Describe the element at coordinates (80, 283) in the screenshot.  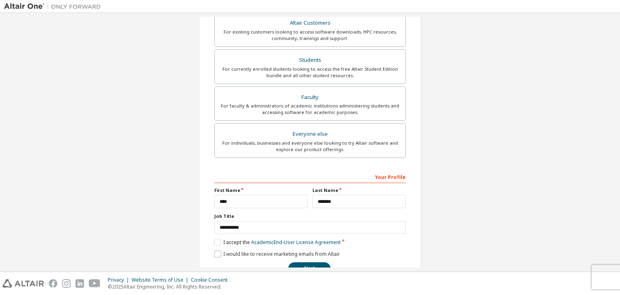
I see `img: linkedin.svg` at that location.